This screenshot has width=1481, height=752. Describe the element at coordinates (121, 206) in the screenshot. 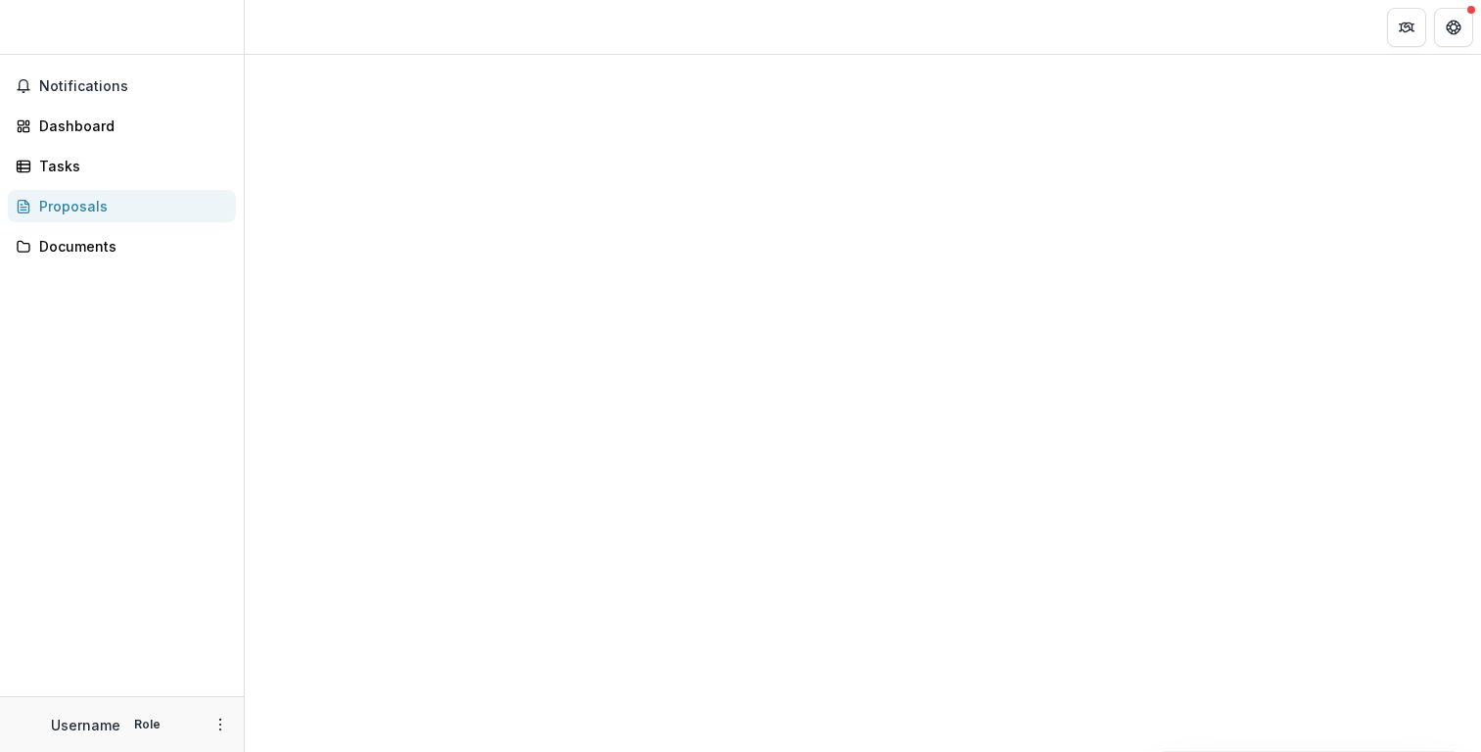

I see `a: Proposals` at that location.